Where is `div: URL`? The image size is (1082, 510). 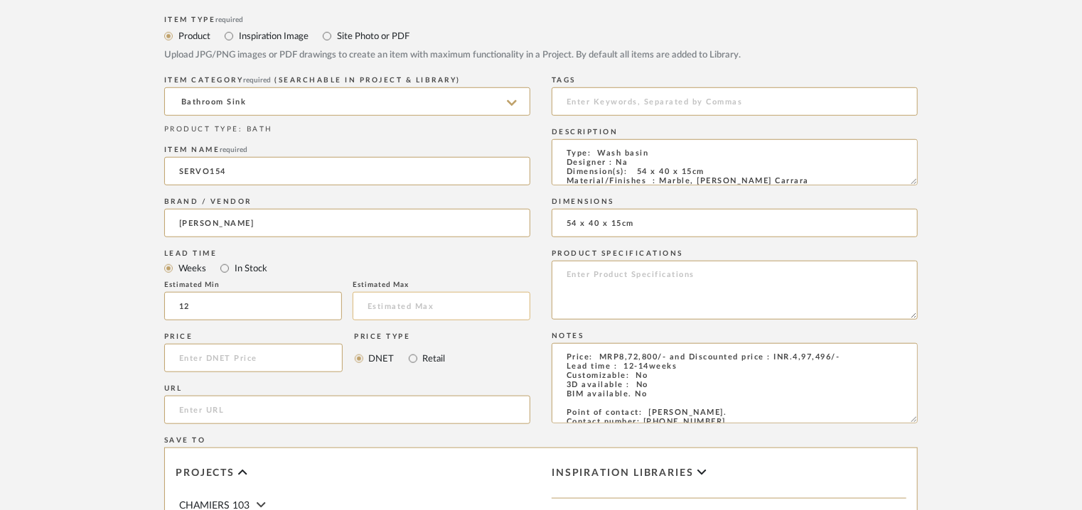 div: URL is located at coordinates (347, 389).